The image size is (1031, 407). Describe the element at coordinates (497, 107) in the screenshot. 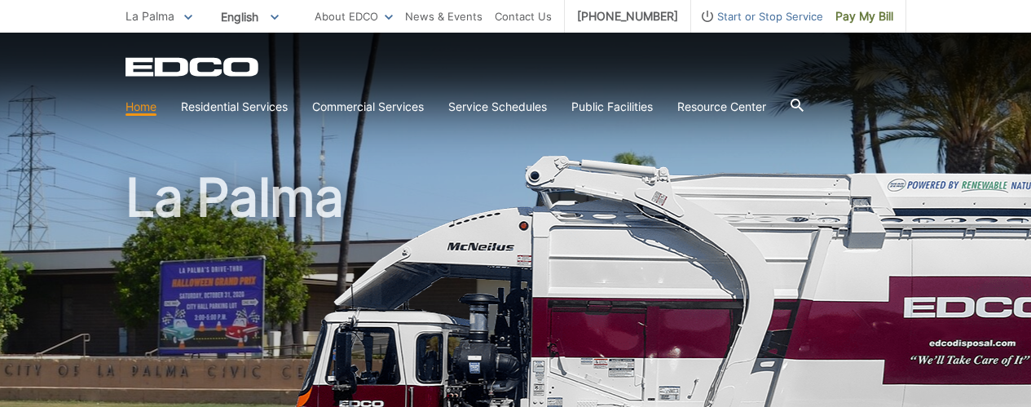

I see `a: Service Schedules` at that location.